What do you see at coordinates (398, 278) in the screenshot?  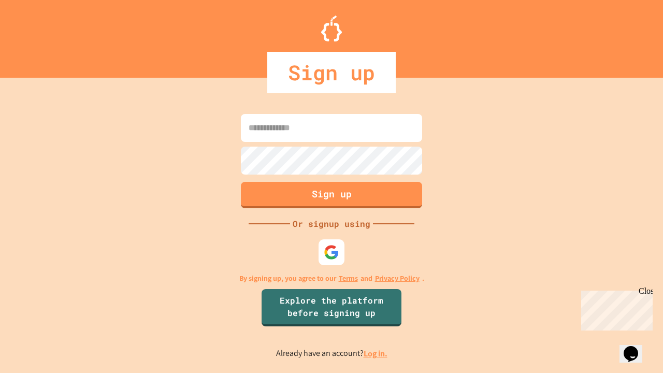 I see `a: Privacy Policy` at bounding box center [398, 278].